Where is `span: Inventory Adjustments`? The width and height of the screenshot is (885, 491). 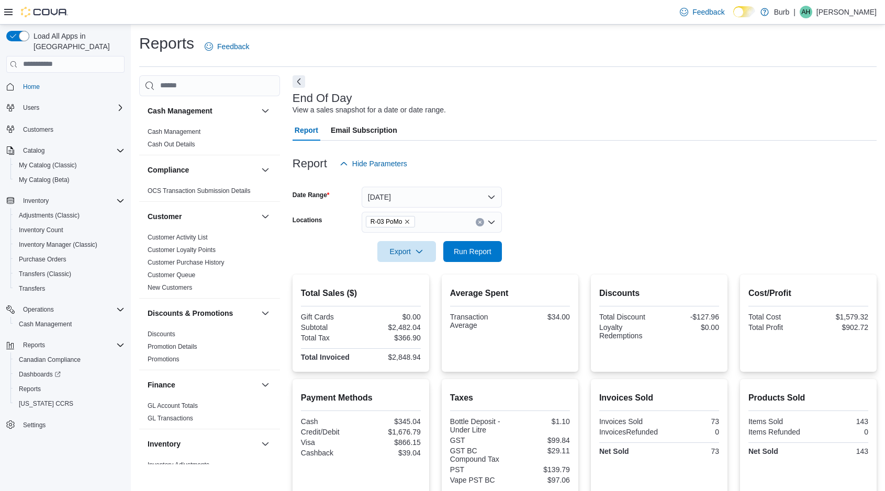 span: Inventory Adjustments is located at coordinates (178, 465).